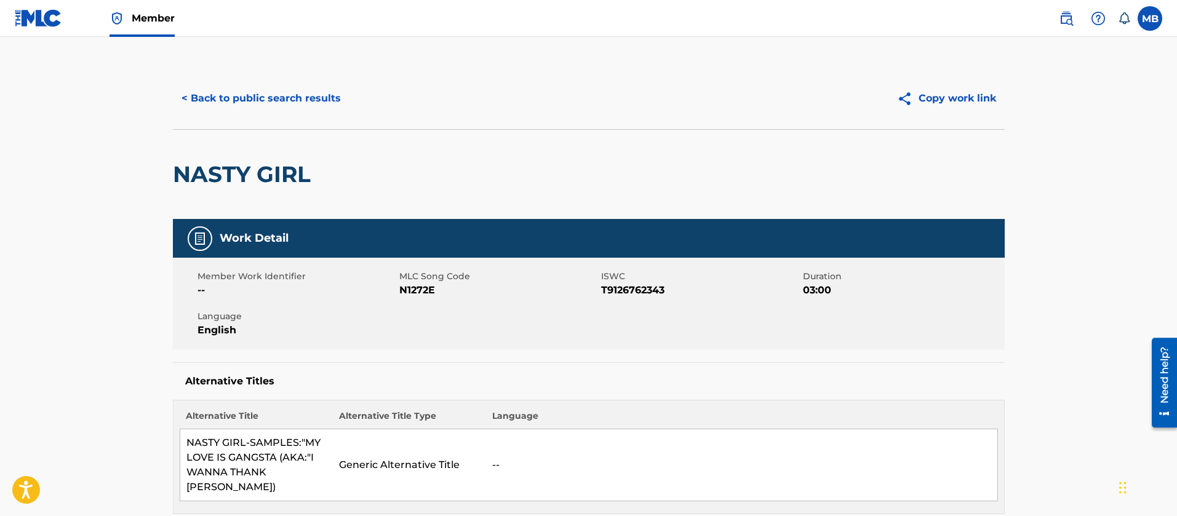 Image resolution: width=1177 pixels, height=516 pixels. Describe the element at coordinates (902, 290) in the screenshot. I see `span: 03:00` at that location.